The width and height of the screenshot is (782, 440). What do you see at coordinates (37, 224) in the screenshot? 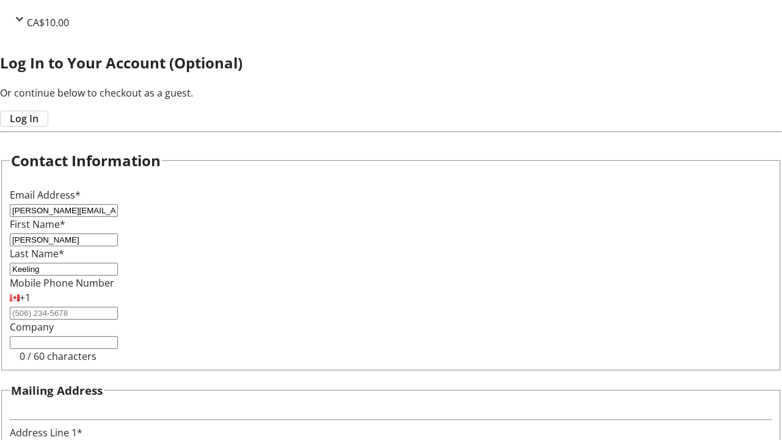
I see `label: First Name*` at bounding box center [37, 224].